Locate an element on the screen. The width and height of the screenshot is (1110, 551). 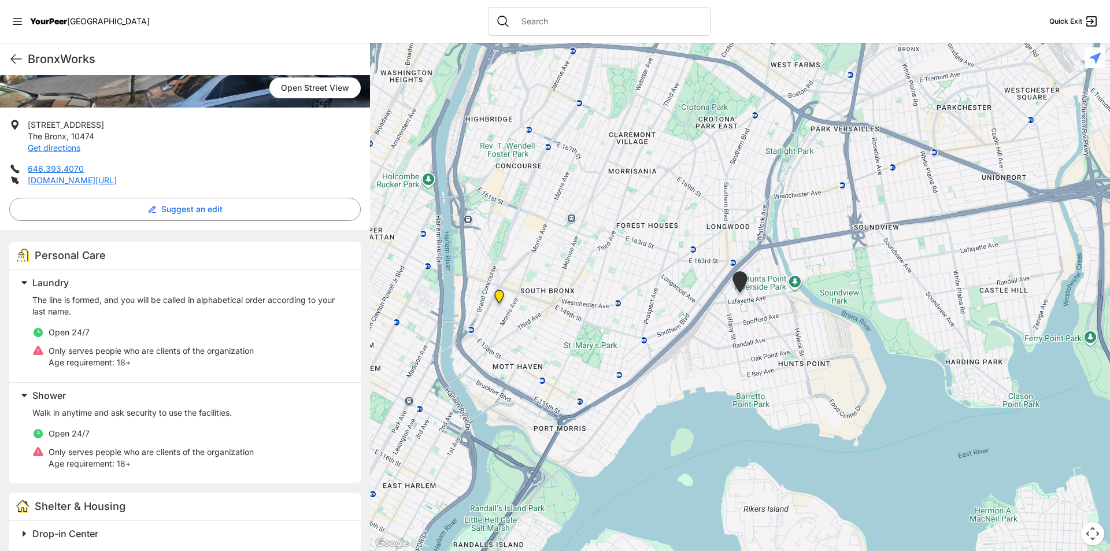
img: Google is located at coordinates (392, 543).